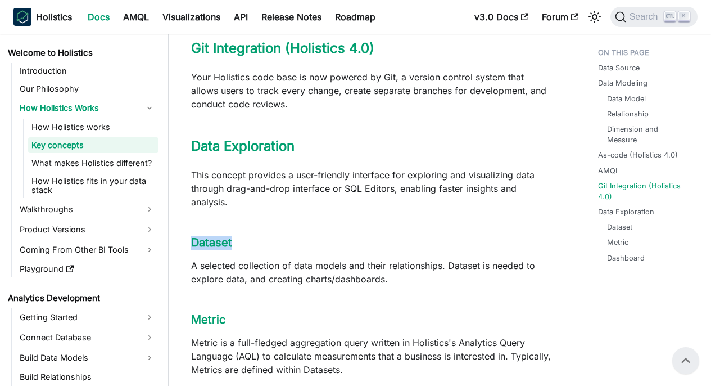 The image size is (711, 386). Describe the element at coordinates (648, 134) in the screenshot. I see `a: Dimension and Measure` at that location.